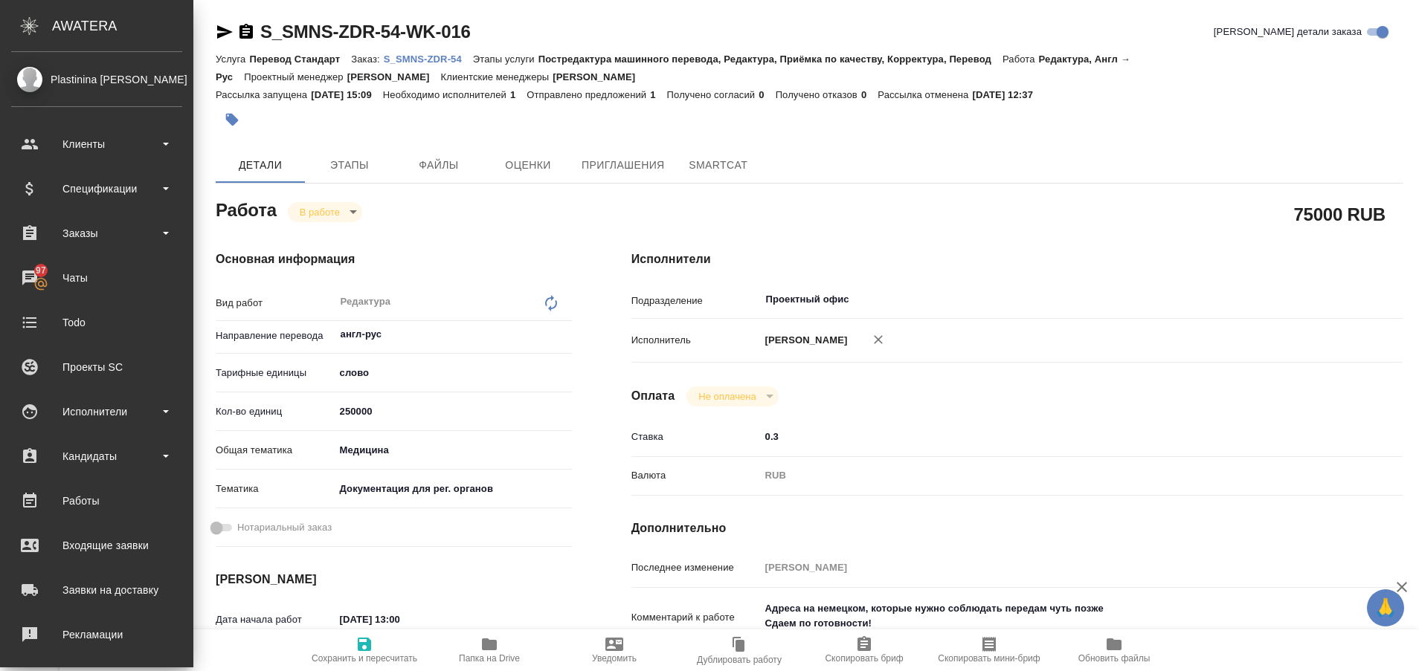 Image resolution: width=1419 pixels, height=671 pixels. I want to click on p: Заказ:, so click(367, 59).